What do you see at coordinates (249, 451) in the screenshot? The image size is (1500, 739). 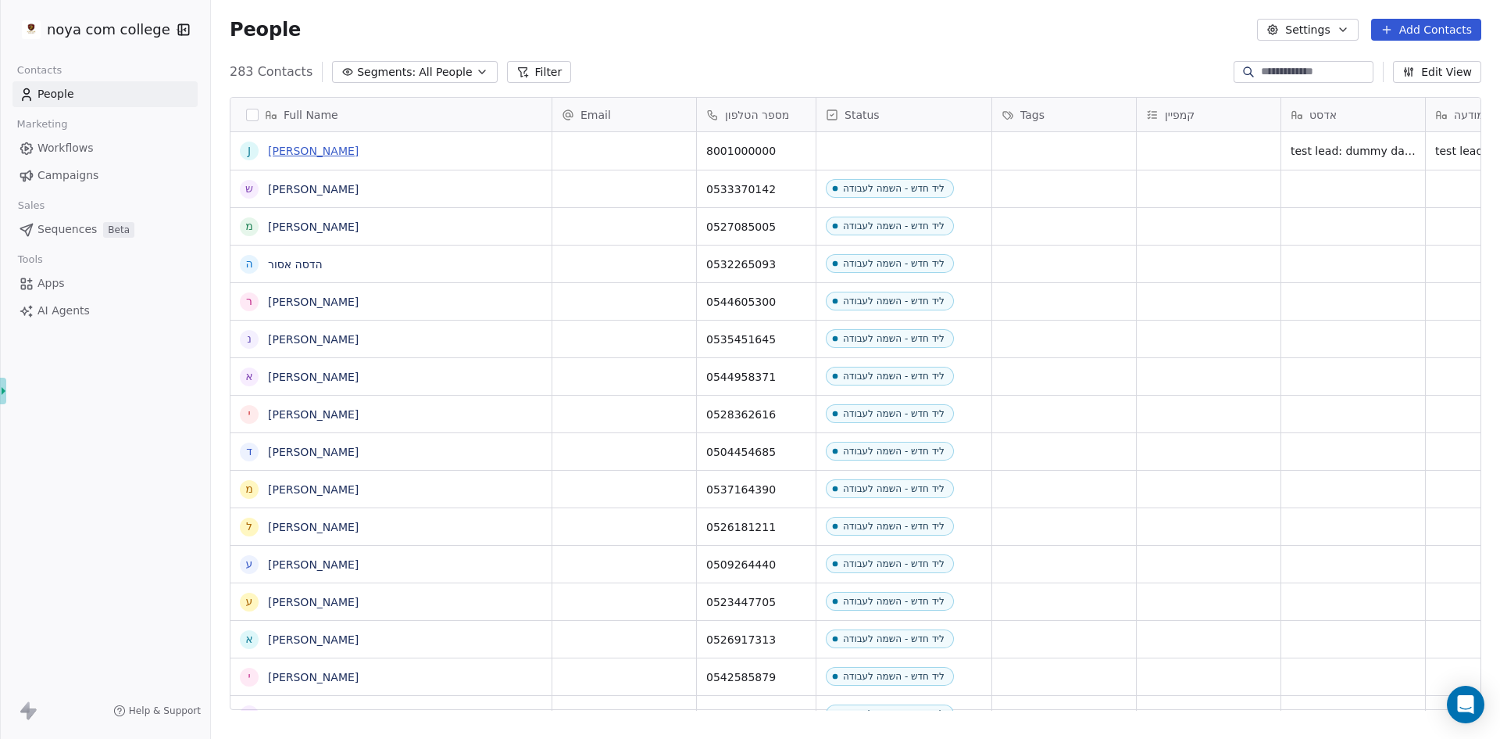 I see `div: ד` at bounding box center [249, 451].